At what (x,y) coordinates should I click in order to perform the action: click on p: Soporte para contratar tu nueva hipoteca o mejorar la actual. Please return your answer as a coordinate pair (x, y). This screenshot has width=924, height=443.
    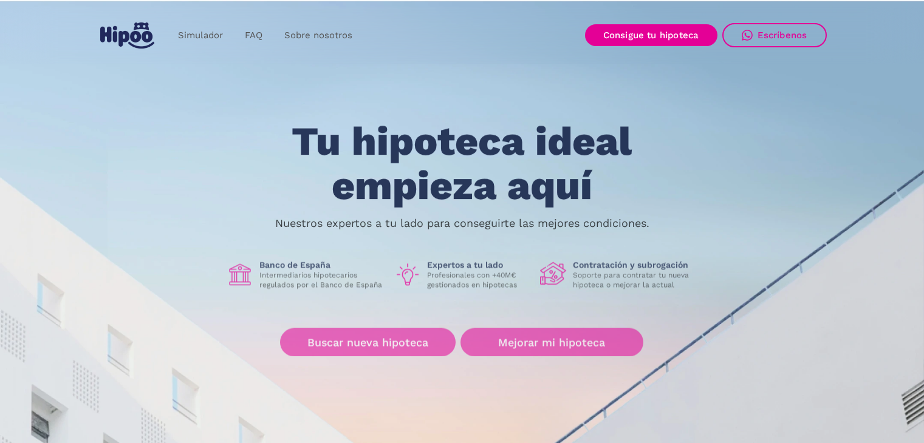
    Looking at the image, I should click on (635, 281).